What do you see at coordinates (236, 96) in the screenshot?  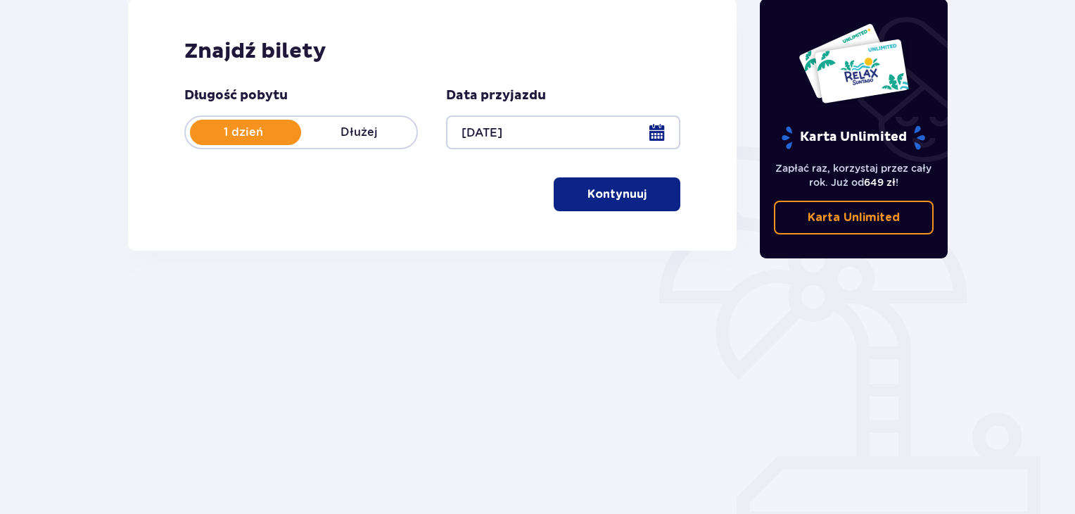 I see `p: Długość pobytu` at bounding box center [236, 96].